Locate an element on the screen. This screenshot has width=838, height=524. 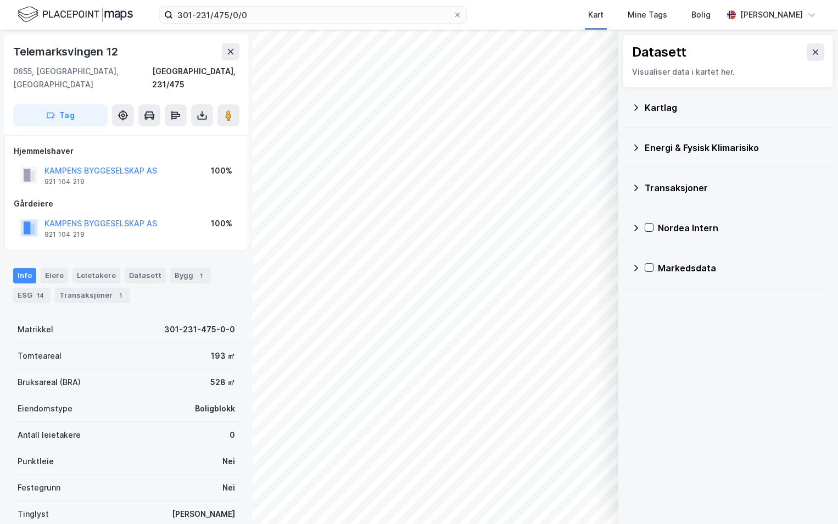
input: Søk på adresse, matrikkel, gårdeiere, leietakere eller personer is located at coordinates (313, 15).